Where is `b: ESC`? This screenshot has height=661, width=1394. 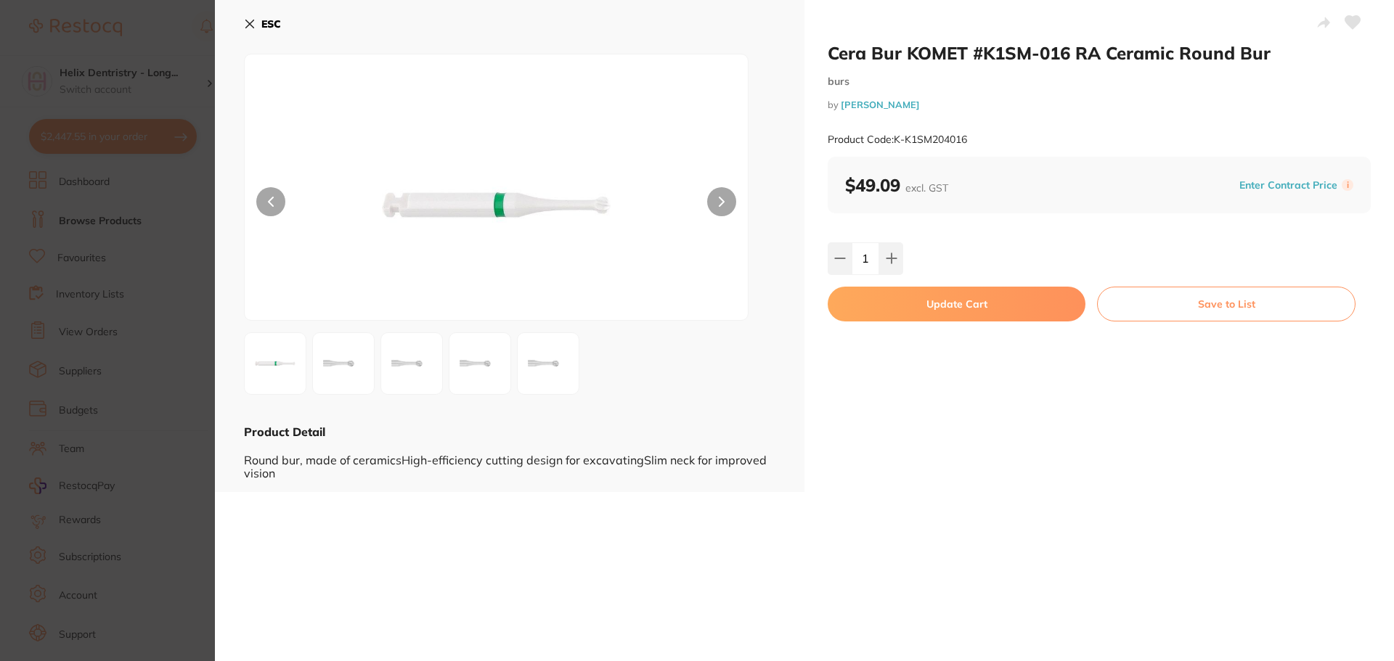
b: ESC is located at coordinates (271, 24).